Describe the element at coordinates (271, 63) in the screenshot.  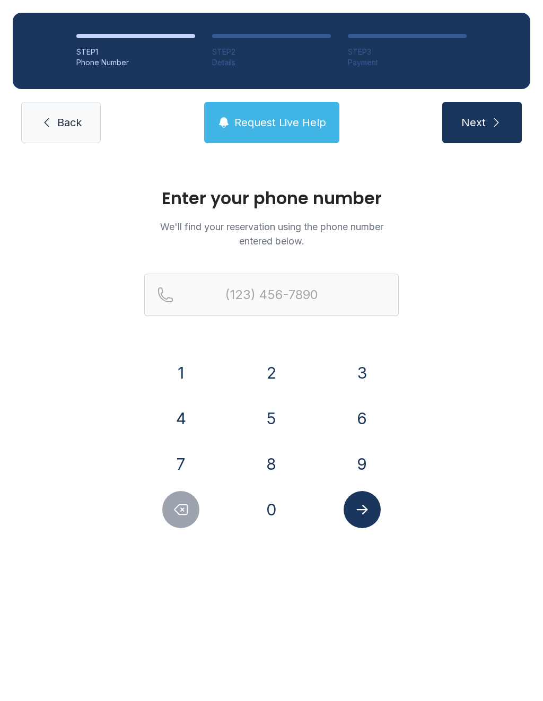
I see `div: Details` at that location.